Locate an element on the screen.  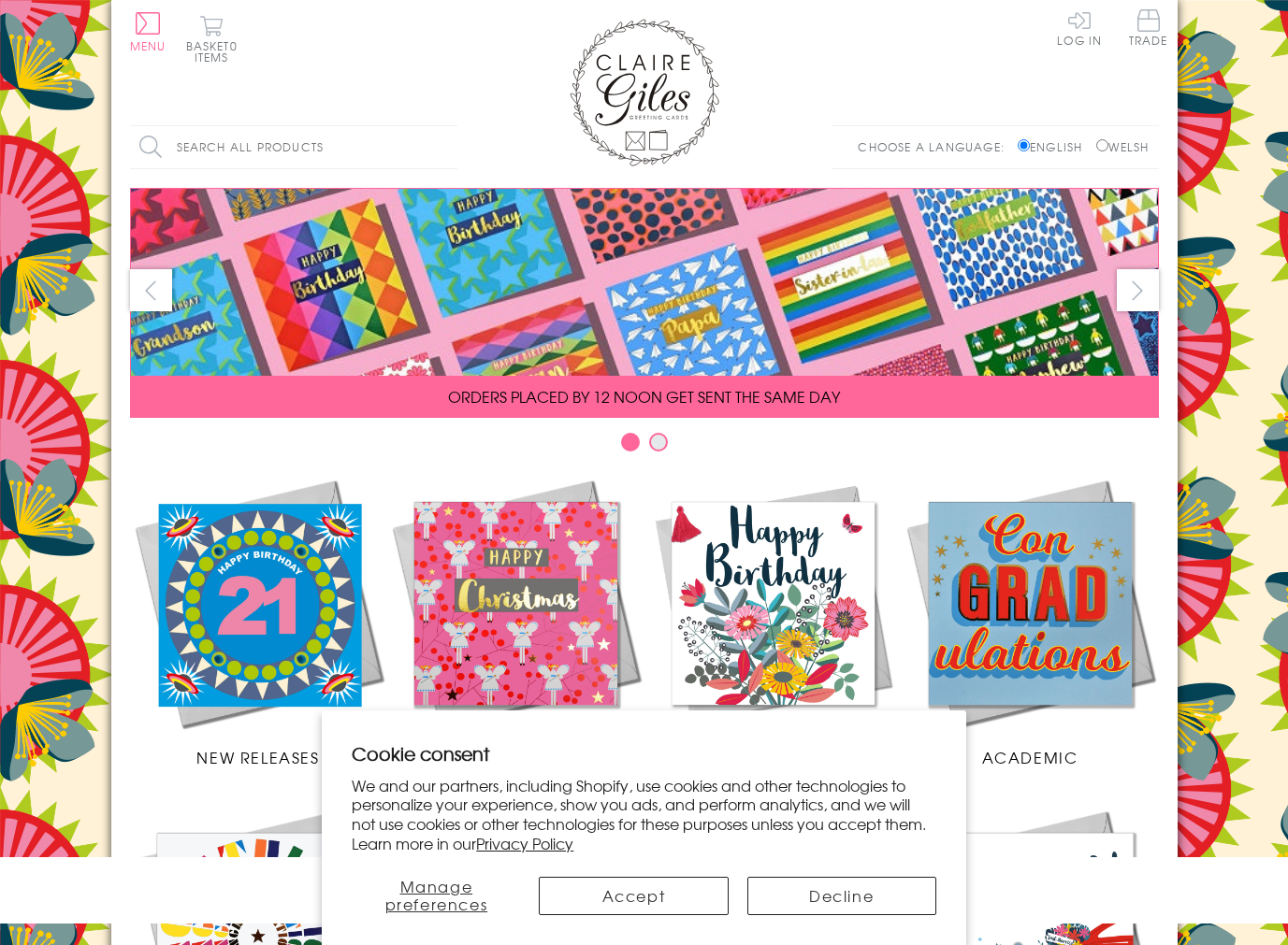
input: Search is located at coordinates (448, 146).